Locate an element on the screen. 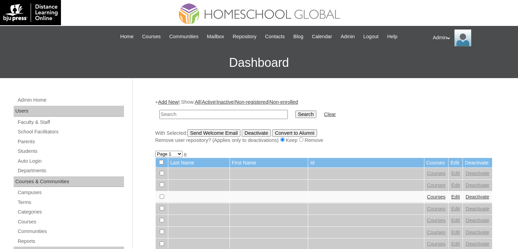 The height and width of the screenshot is (249, 518). a: Calendar is located at coordinates (322, 36).